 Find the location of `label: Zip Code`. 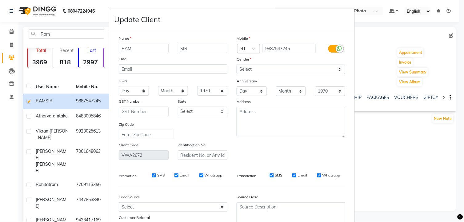

label: Zip Code is located at coordinates (126, 125).